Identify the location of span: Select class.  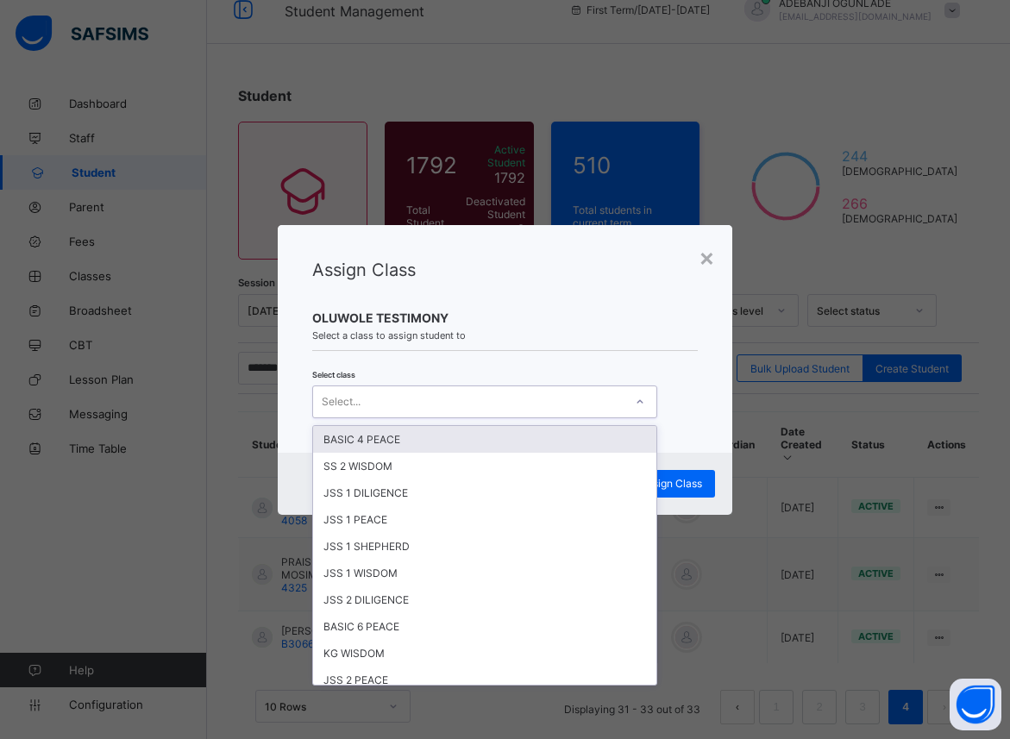
(334, 374).